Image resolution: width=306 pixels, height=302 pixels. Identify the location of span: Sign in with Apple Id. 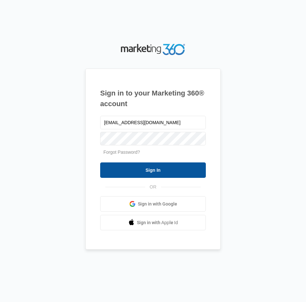
(157, 223).